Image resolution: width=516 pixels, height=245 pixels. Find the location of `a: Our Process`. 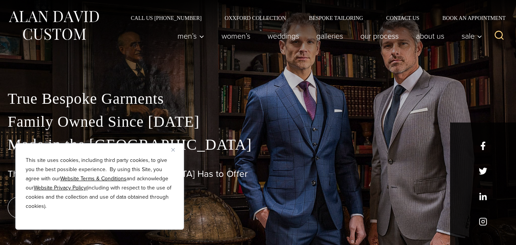

a: Our Process is located at coordinates (379, 36).